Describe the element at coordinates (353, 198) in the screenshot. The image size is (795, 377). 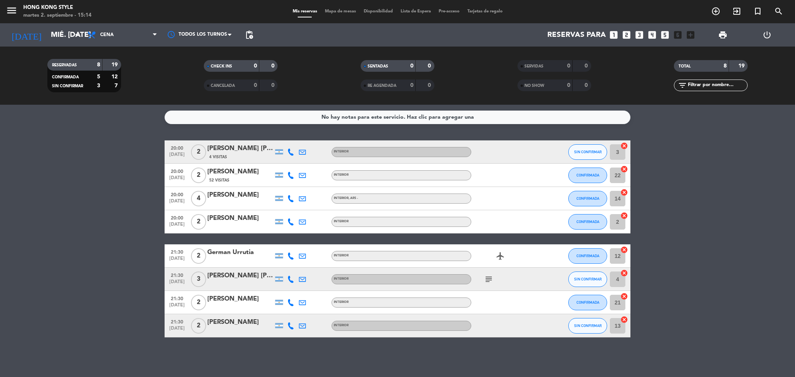
I see `span: , ARS -` at that location.